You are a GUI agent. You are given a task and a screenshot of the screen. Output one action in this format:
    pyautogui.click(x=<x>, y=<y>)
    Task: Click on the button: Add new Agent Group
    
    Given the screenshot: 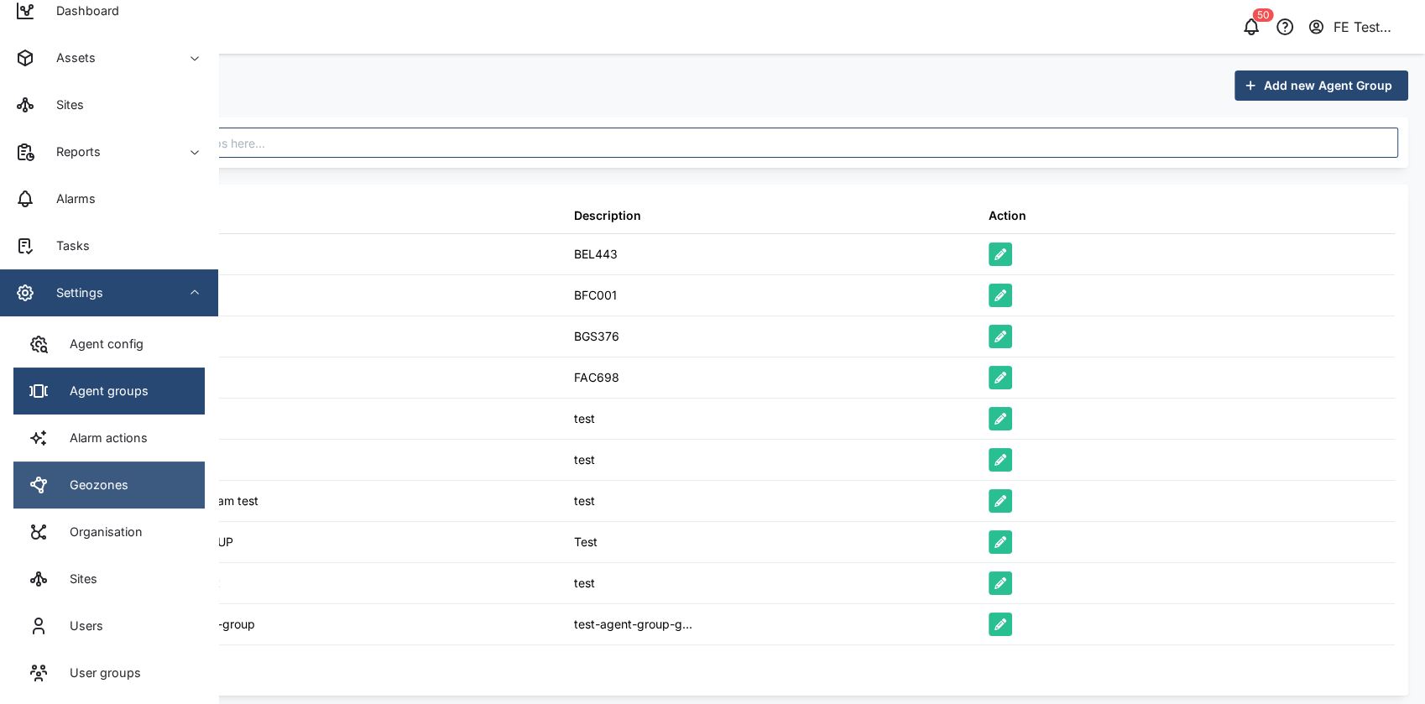 What is the action you would take?
    pyautogui.click(x=1321, y=86)
    